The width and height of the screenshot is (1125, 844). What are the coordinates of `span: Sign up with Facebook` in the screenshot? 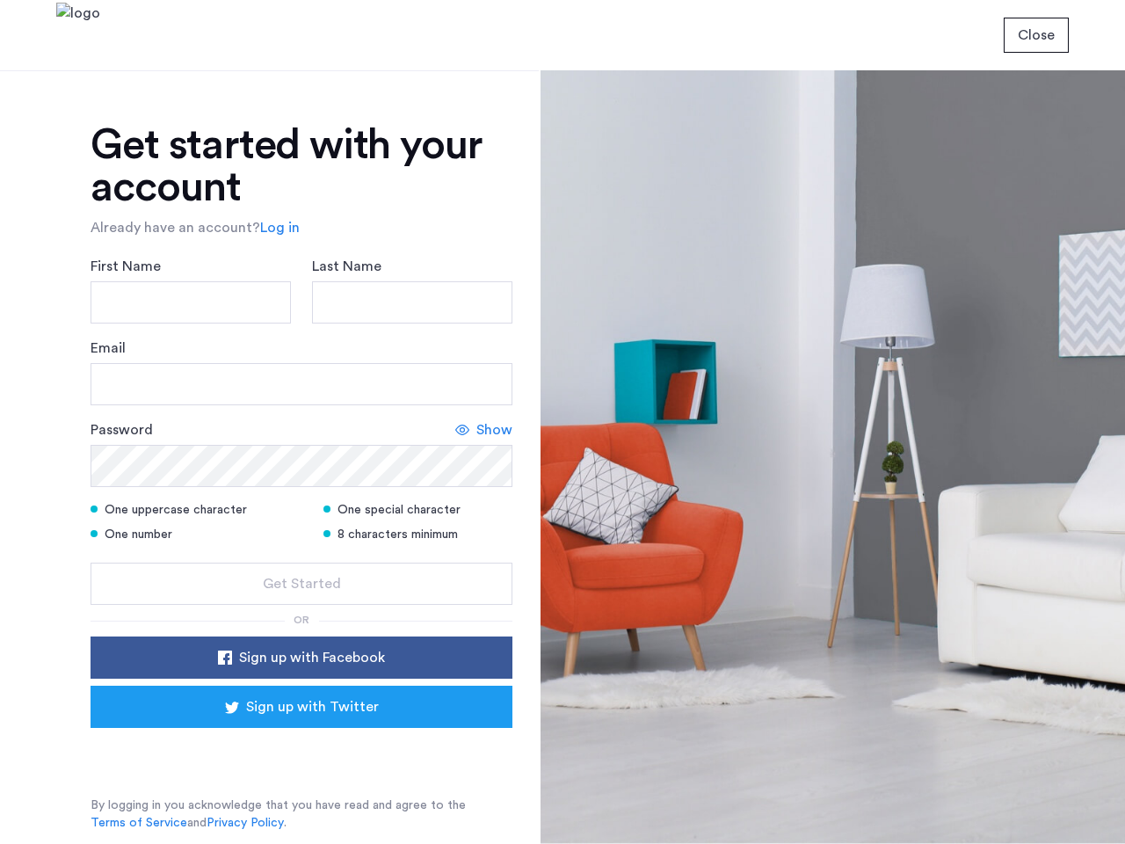 It's located at (312, 658).